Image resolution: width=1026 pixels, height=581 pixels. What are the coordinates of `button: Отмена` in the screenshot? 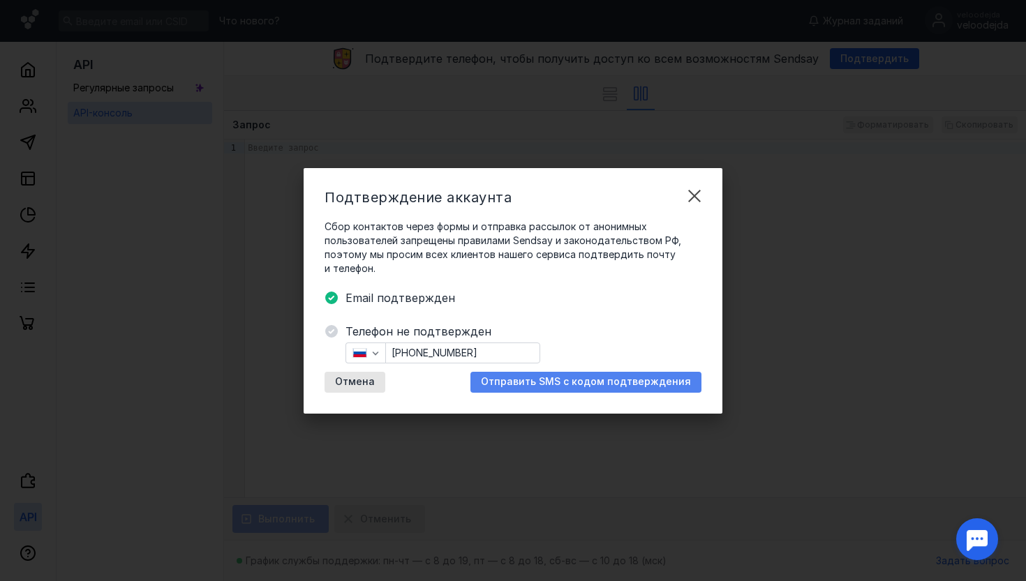 It's located at (354, 382).